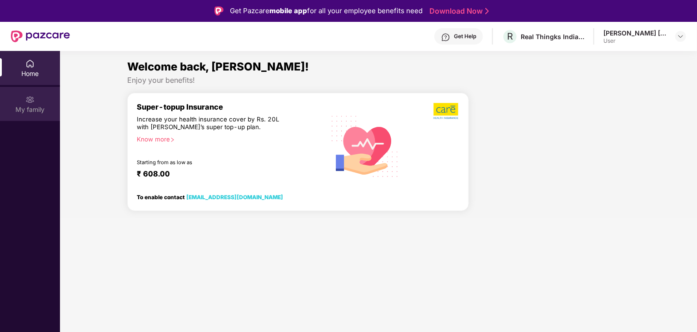 This screenshot has height=332, width=697. I want to click on img: svg+xml;base64,PHN2ZyBpZD0iRHJvcGRvd24tMzJ4MzIiIHhtbG5zPSJodHRwOi8vd3d3LnczLm9yZy8yMDAwL3N2ZyIgd2..., so click(680, 36).